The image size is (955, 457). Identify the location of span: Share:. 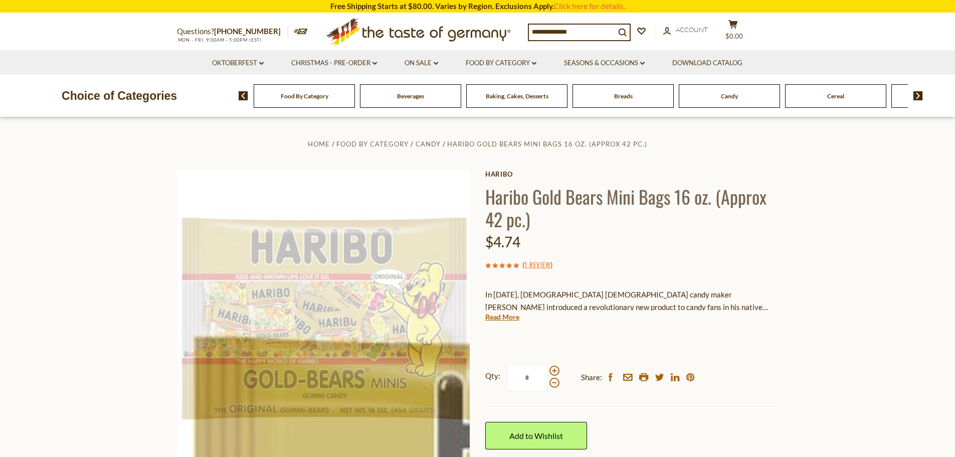
(592, 377).